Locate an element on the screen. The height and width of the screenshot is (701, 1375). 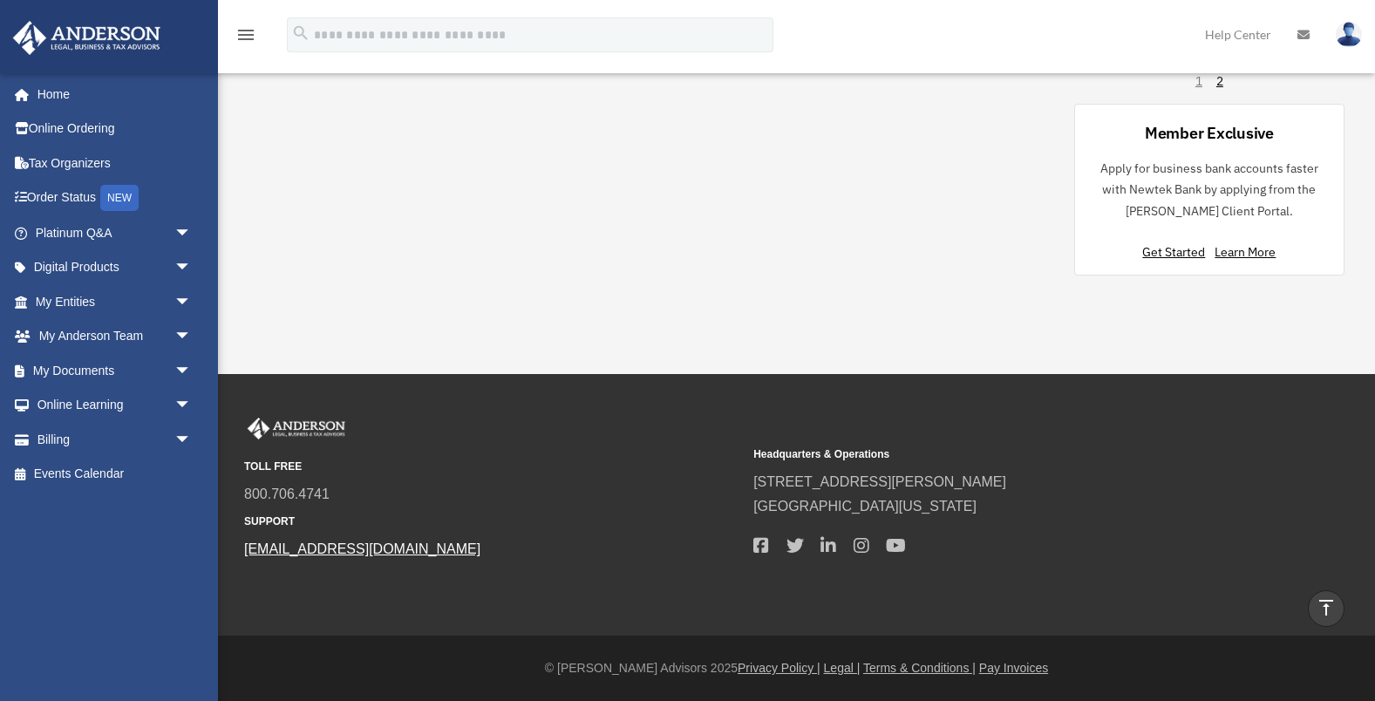
a: Home is located at coordinates (111, 94).